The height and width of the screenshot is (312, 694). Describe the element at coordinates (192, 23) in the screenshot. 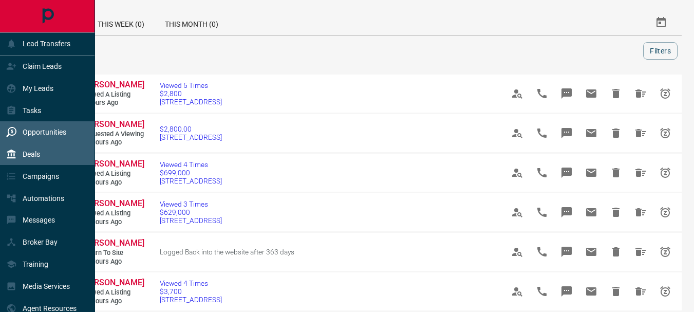

I see `div: This Month (0)` at that location.